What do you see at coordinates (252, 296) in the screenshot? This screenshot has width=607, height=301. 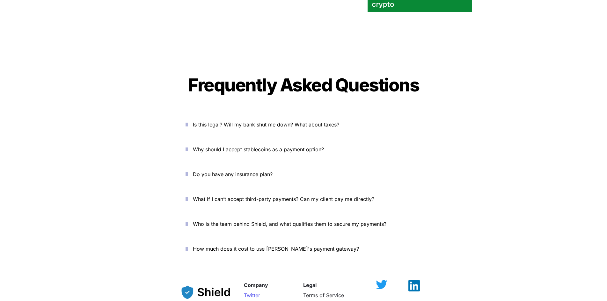 I see `a: Twitter` at bounding box center [252, 296].